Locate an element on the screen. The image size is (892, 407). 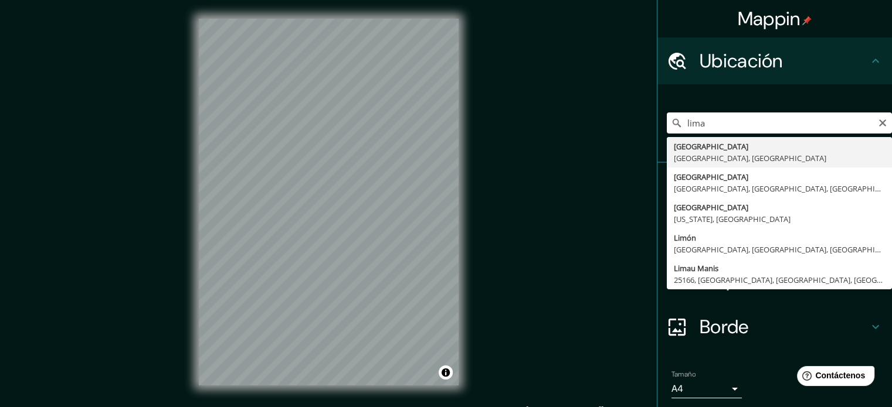
font: Contáctenos is located at coordinates (52, 14).